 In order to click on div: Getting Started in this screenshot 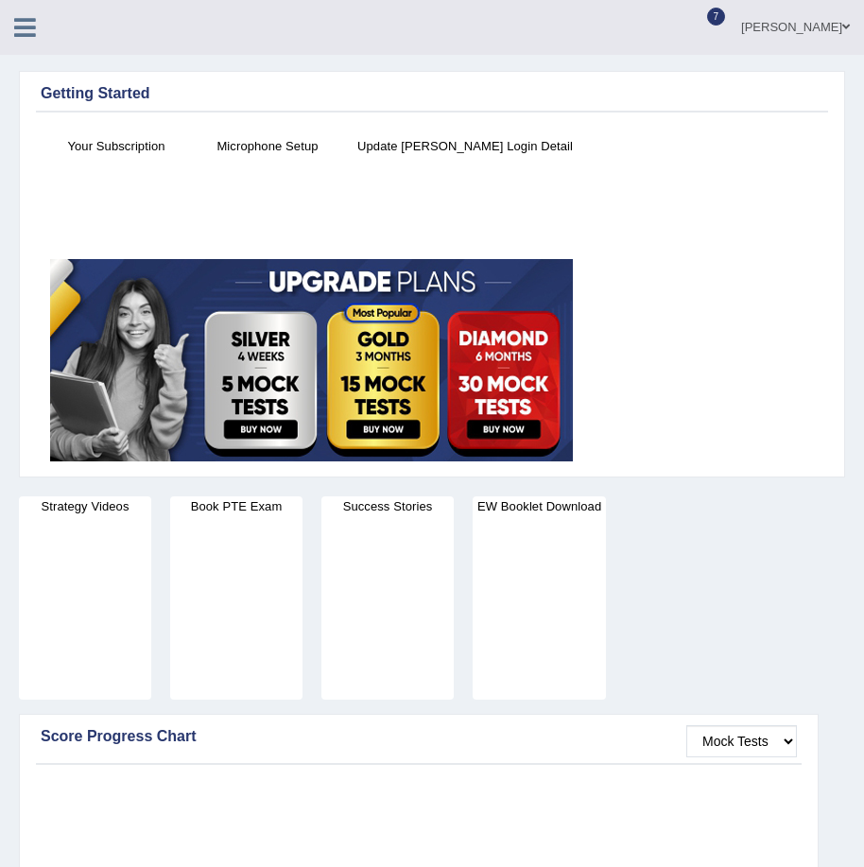, I will do `click(432, 94)`.